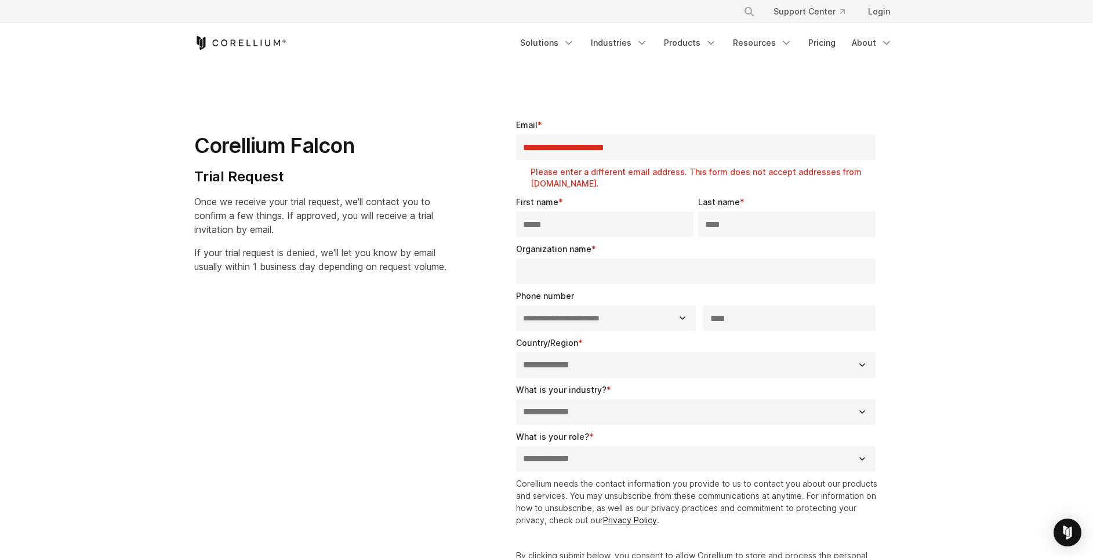 This screenshot has height=558, width=1093. Describe the element at coordinates (320, 260) in the screenshot. I see `span: If your trial request is denied, we'll let you know by email usually within 1 business day depend...` at that location.